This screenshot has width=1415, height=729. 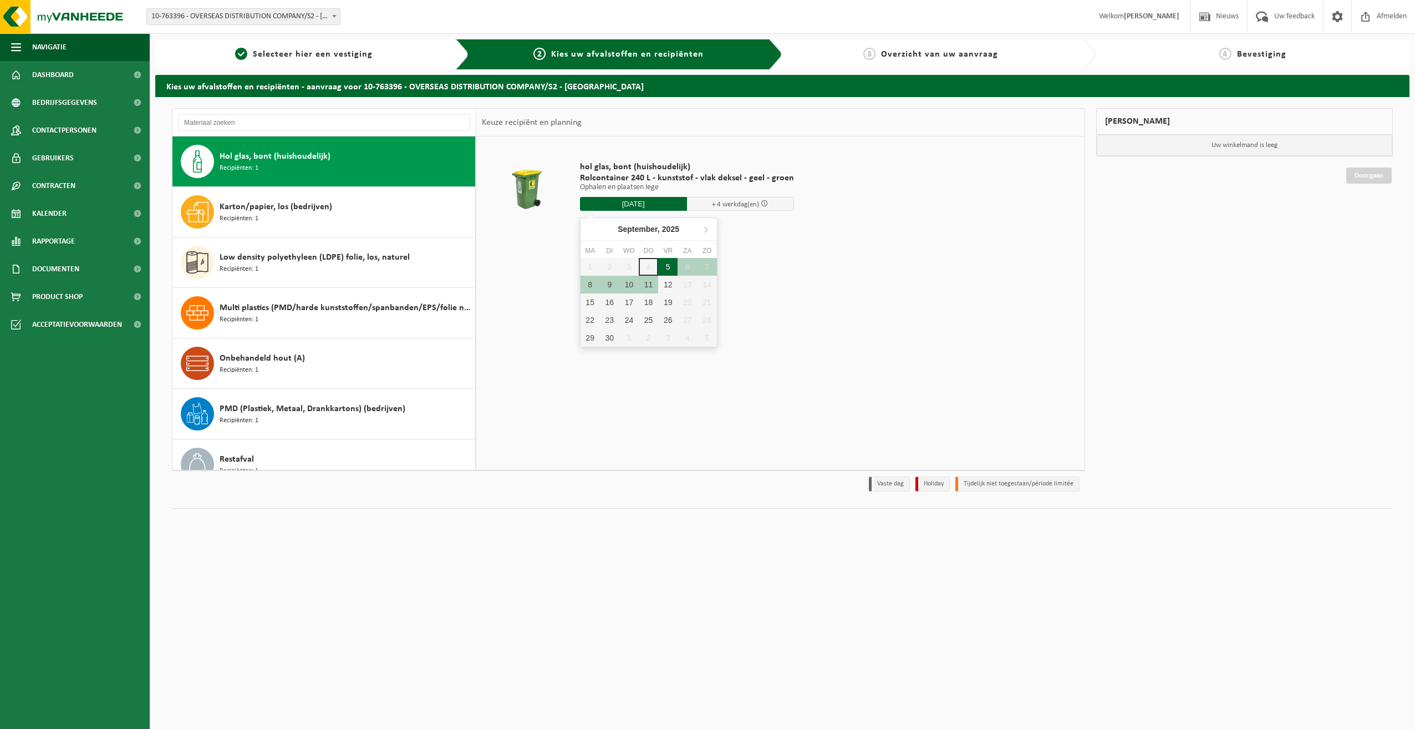 What do you see at coordinates (590, 320) in the screenshot?
I see `div: 22` at bounding box center [590, 320].